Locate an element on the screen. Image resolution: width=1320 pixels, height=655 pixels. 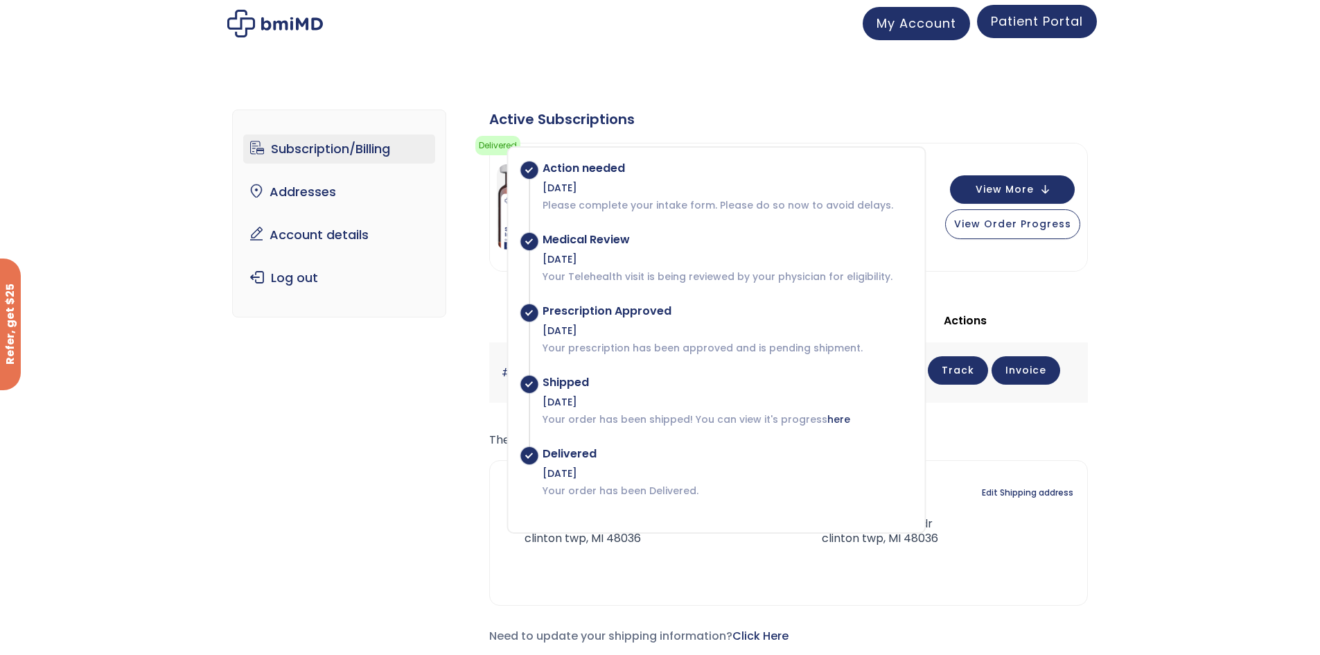
a: Click Here is located at coordinates (760, 636).